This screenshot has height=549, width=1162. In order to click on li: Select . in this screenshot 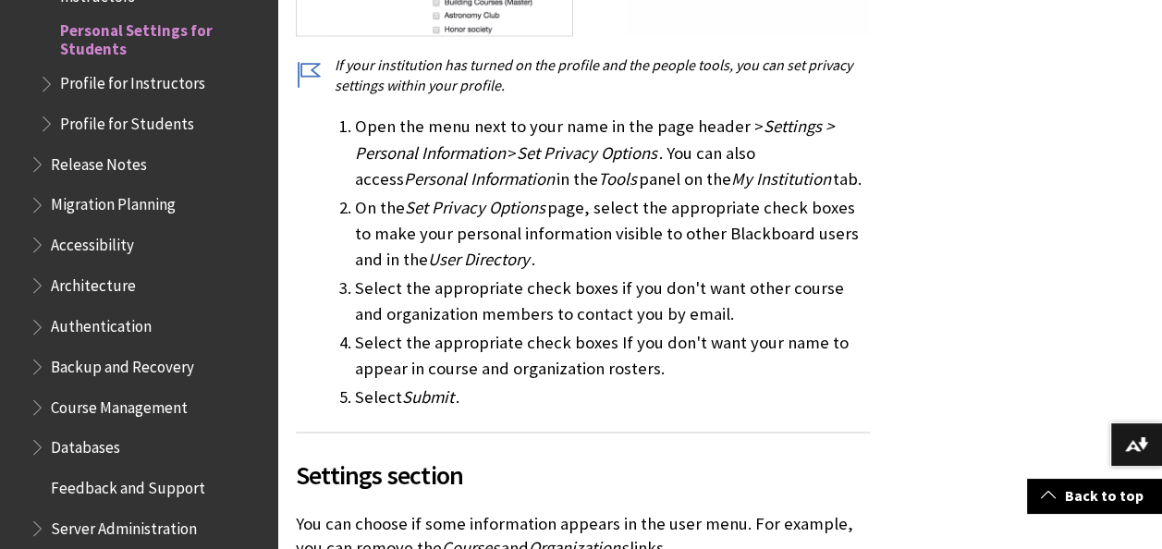, I will do `click(612, 396)`.